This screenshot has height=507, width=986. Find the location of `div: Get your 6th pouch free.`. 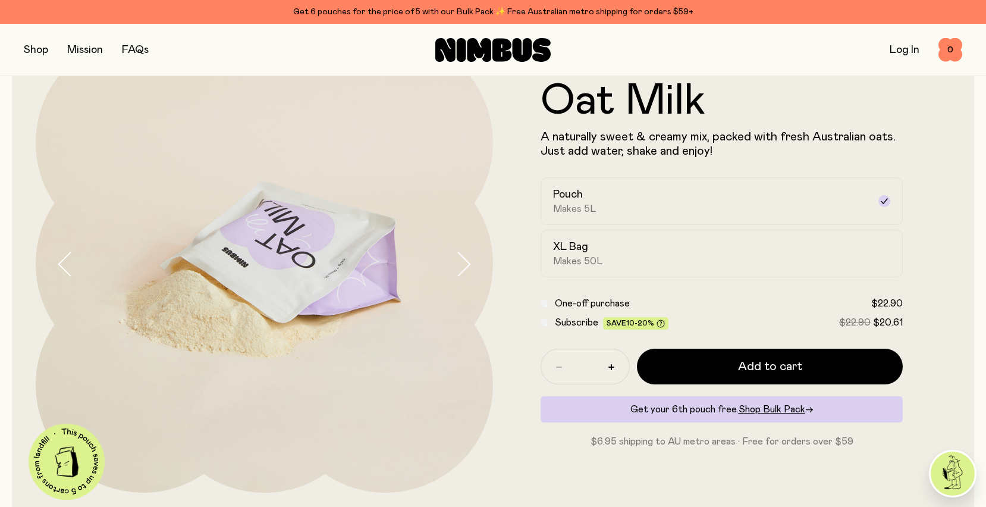

div: Get your 6th pouch free. is located at coordinates (721, 409).